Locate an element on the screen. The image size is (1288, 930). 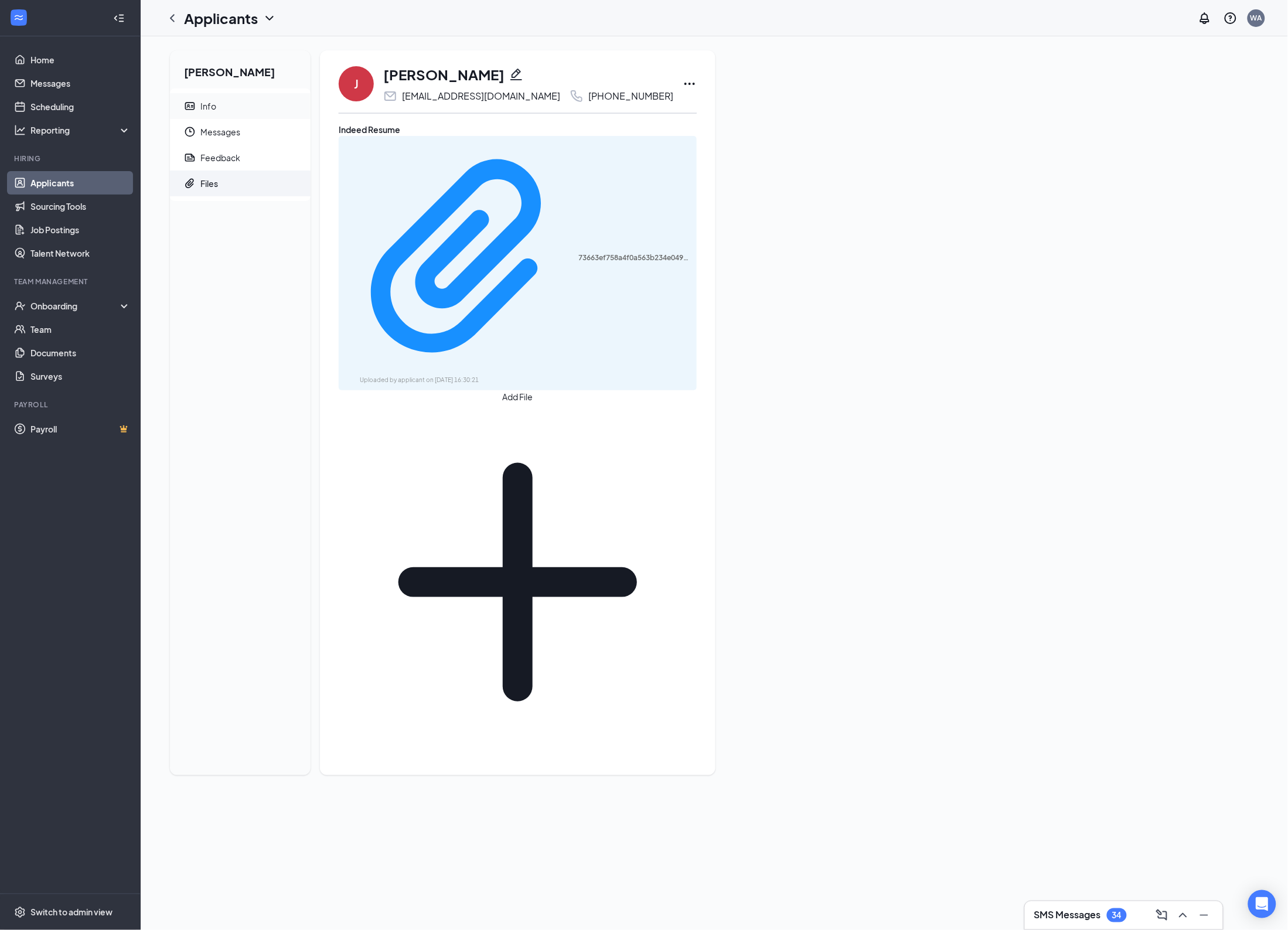
svg: Settings is located at coordinates (20, 912).